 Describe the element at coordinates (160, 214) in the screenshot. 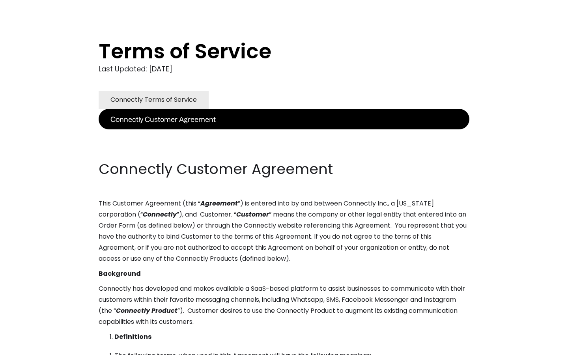

I see `em: Connectly` at that location.